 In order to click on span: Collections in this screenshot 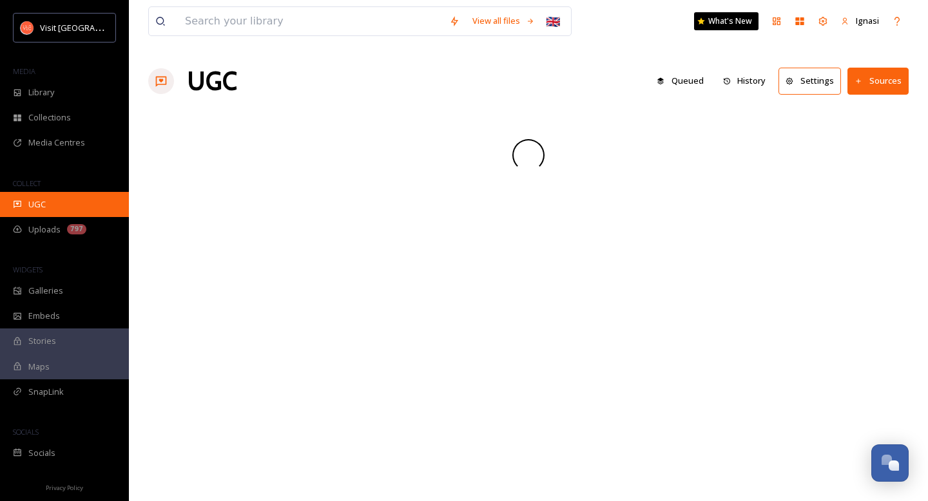, I will do `click(50, 117)`.